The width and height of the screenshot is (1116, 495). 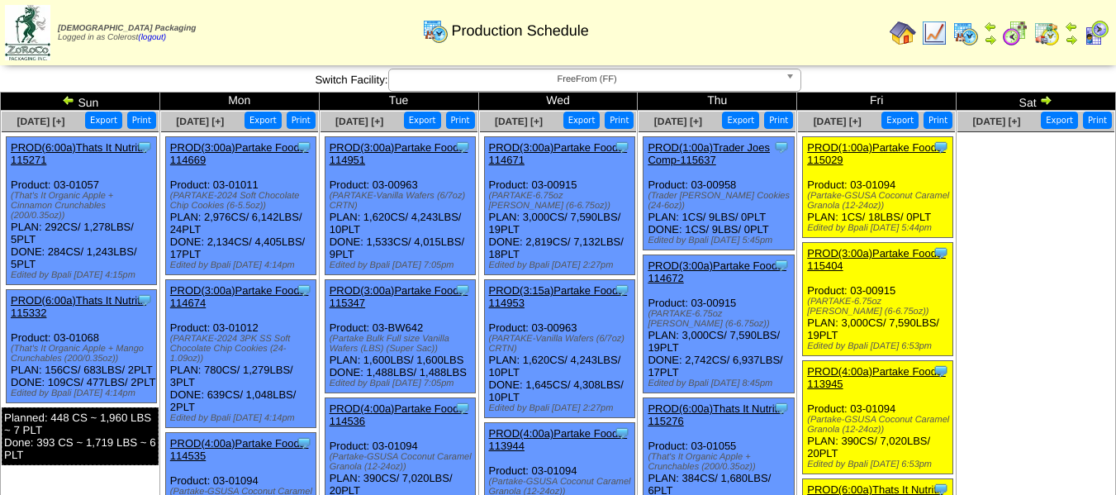 What do you see at coordinates (83, 354) in the screenshot?
I see `div: (That's It Organic Apple + Mango Crunchables (200/0.35oz))` at bounding box center [83, 354].